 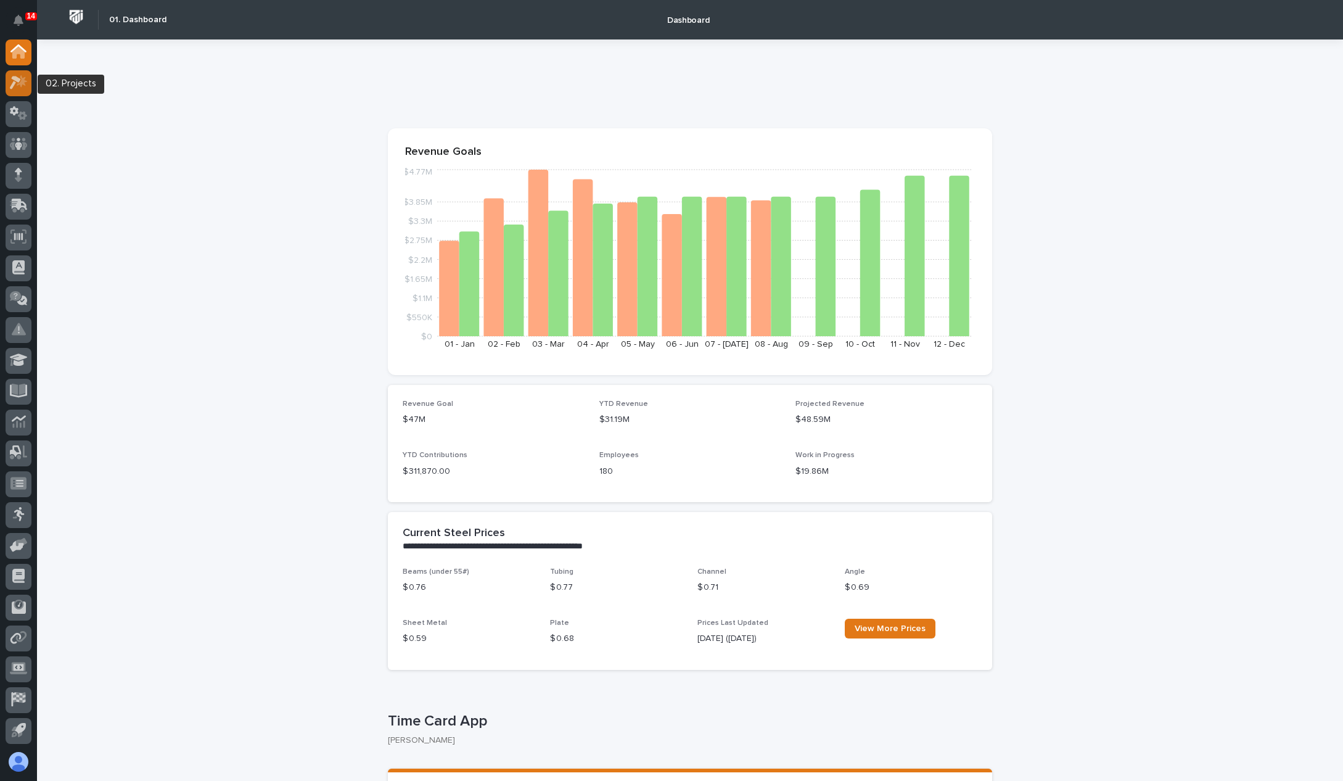 What do you see at coordinates (418, 172) in the screenshot?
I see `tspan: $4.77M` at bounding box center [418, 172].